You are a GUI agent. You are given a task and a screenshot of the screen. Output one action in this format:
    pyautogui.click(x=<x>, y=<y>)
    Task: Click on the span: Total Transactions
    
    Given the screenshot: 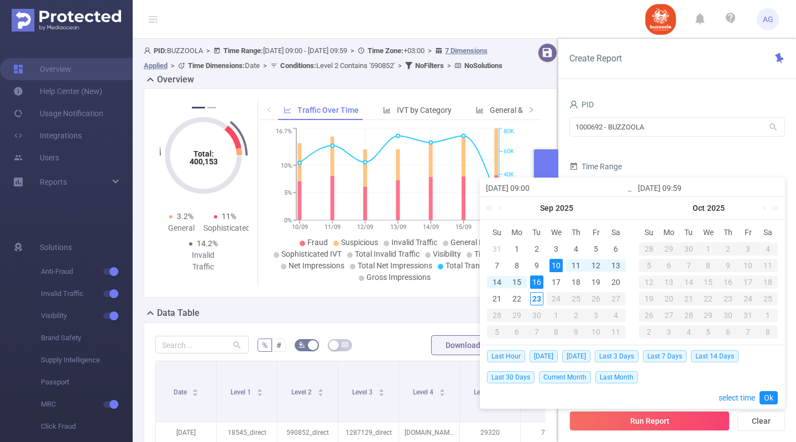 What is the action you would take?
    pyautogui.click(x=477, y=265)
    